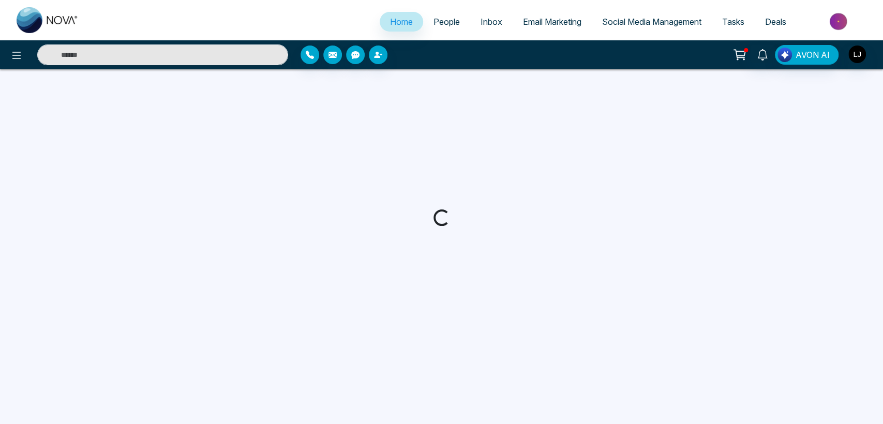 The width and height of the screenshot is (883, 424). I want to click on img: Nova CRM Logo, so click(48, 20).